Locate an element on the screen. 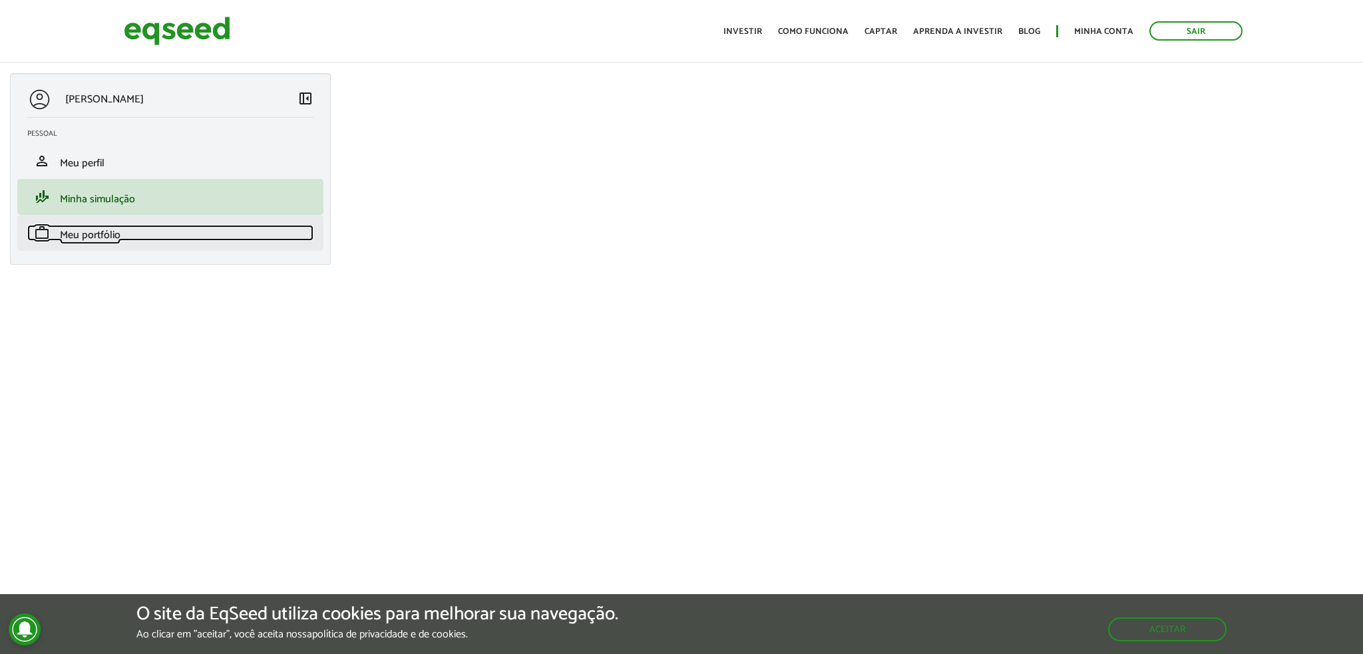  a: Blog is located at coordinates (1029, 31).